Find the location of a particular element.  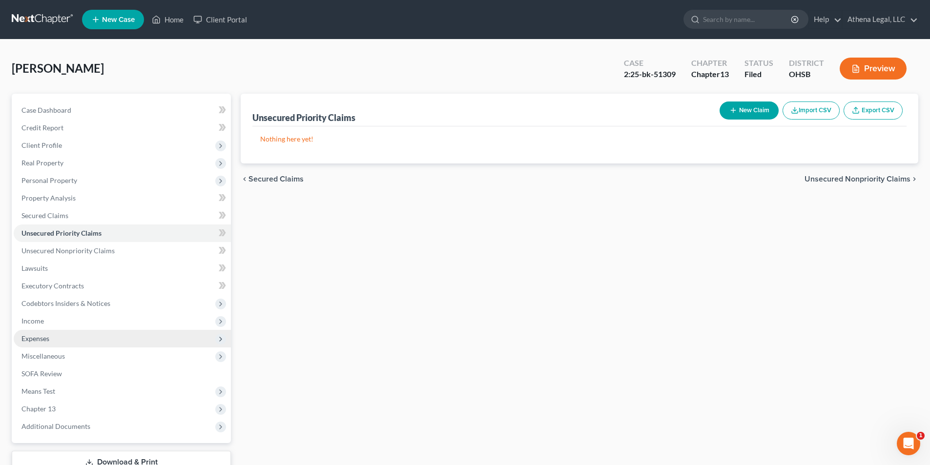

button: Unsecured Nonpriority Claims chevron_right is located at coordinates (861, 179).